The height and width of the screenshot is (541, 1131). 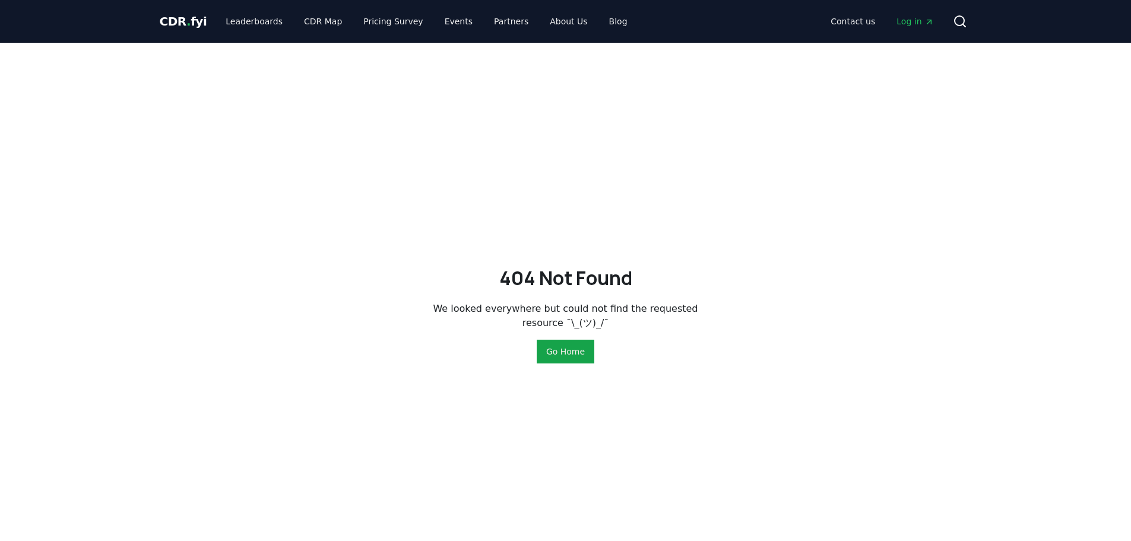 What do you see at coordinates (323, 21) in the screenshot?
I see `a: CDR Map` at bounding box center [323, 21].